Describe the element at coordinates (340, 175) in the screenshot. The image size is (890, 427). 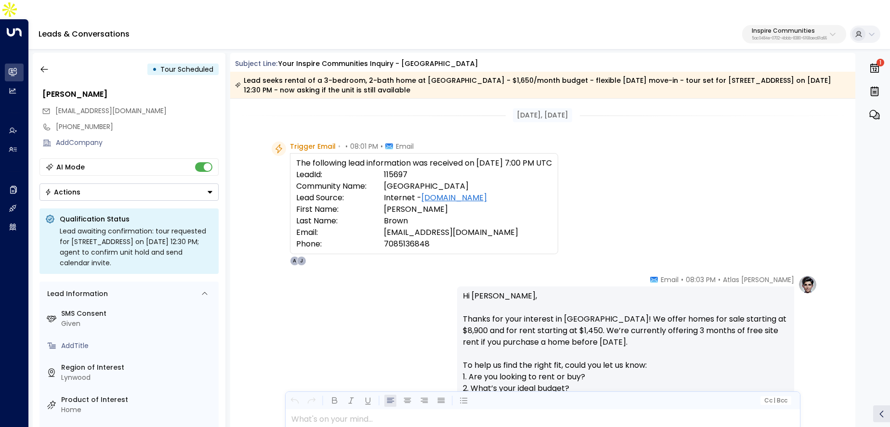
I see `td: LeadId:` at that location.